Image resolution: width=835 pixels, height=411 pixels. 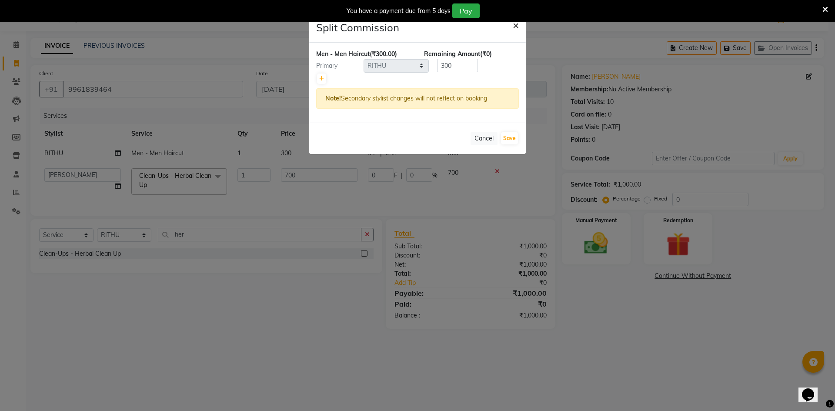 What do you see at coordinates (343, 54) in the screenshot?
I see `span: Men - Men Haircut` at bounding box center [343, 54].